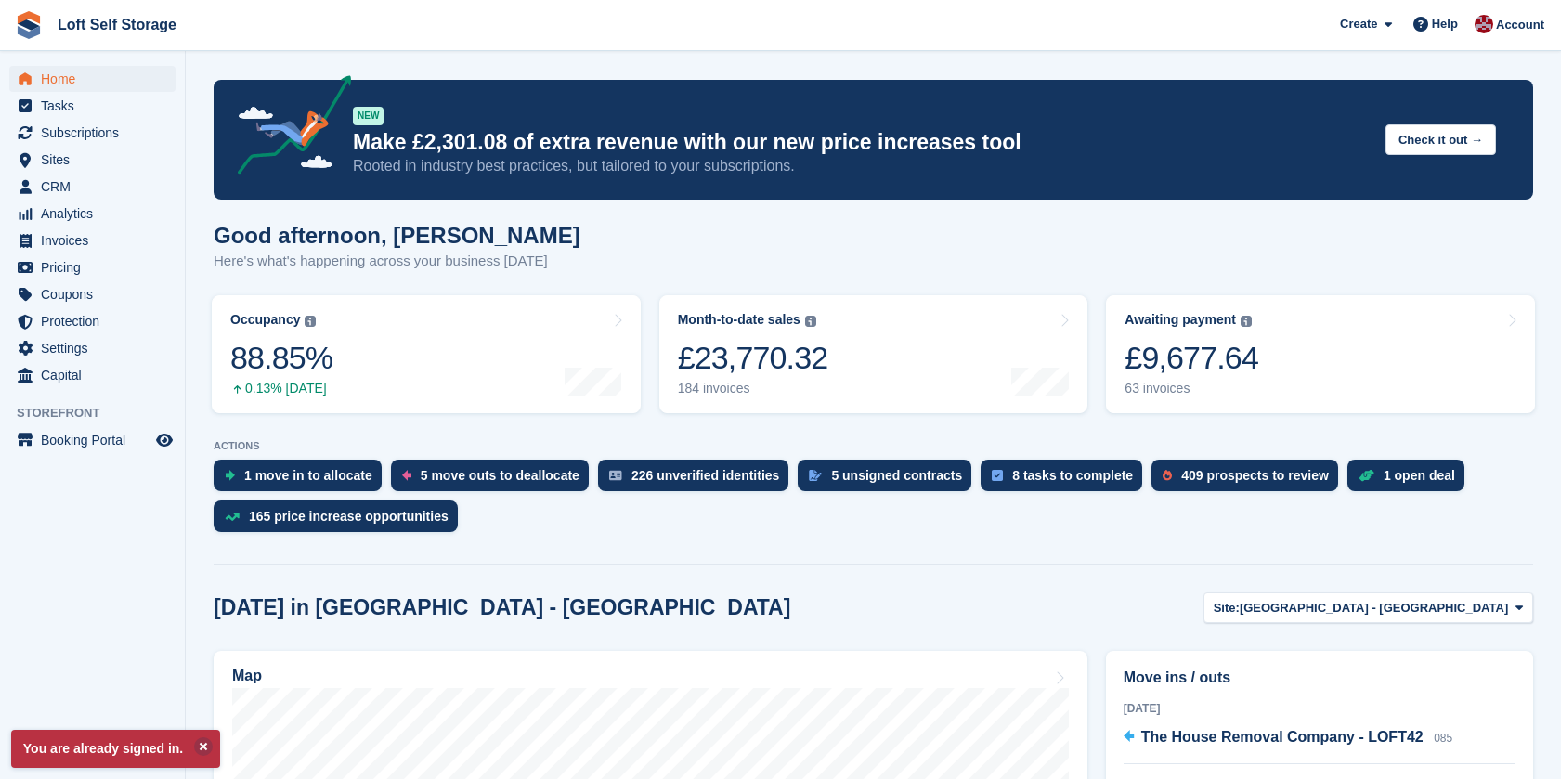 The image size is (1561, 779). Describe the element at coordinates (889, 480) in the screenshot. I see `a: 5 unsigned contracts` at that location.